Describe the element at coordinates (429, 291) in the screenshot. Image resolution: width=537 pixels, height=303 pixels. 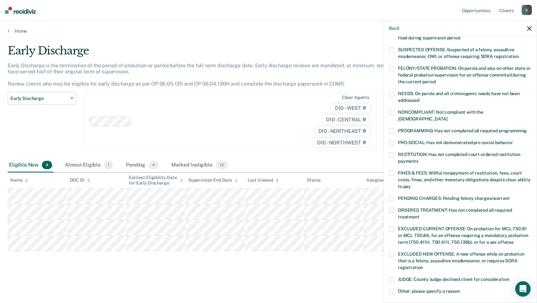
I see `span: Other: please specify a reason` at that location.